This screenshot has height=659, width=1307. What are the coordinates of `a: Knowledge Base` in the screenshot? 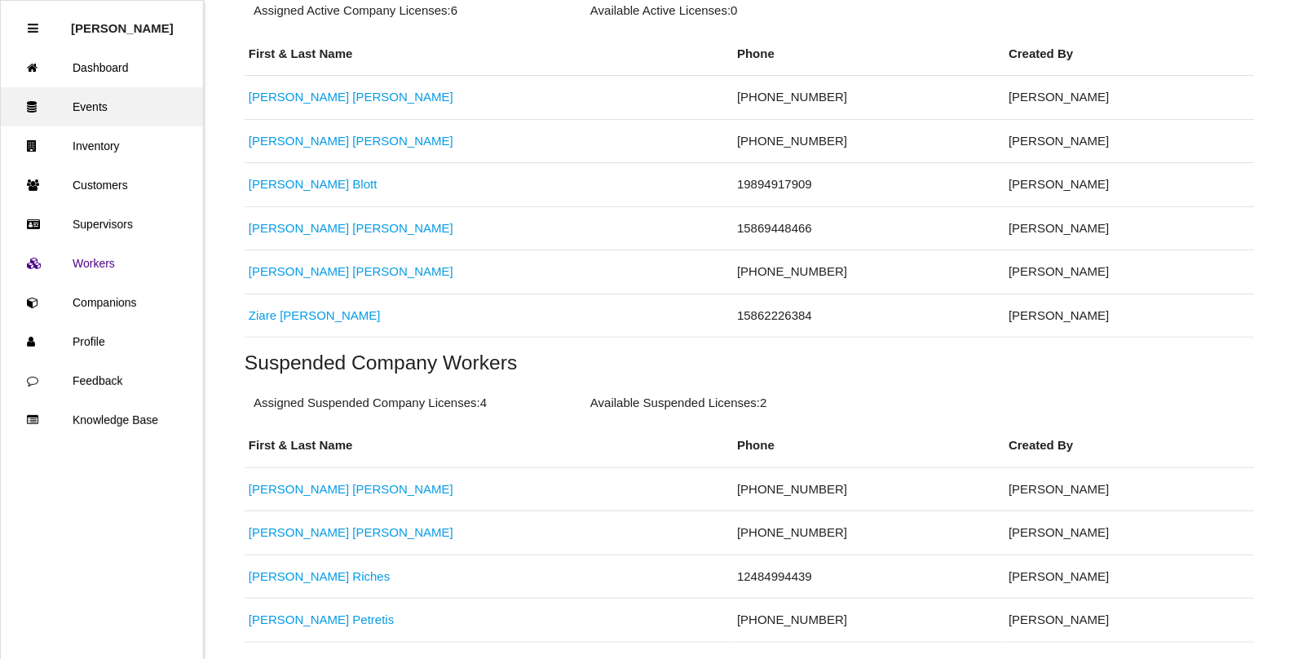 It's located at (102, 420).